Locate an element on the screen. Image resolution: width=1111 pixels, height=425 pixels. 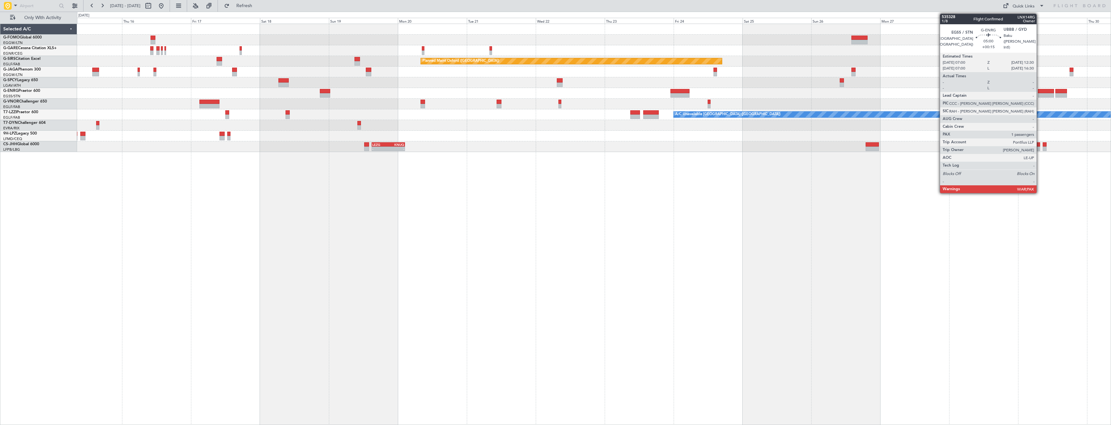
a: EGNR/CEG is located at coordinates (13, 53).